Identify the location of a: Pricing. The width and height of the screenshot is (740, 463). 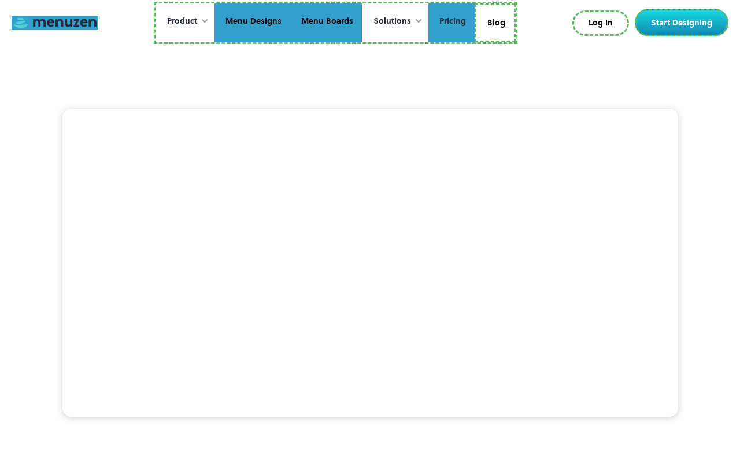
(452, 23).